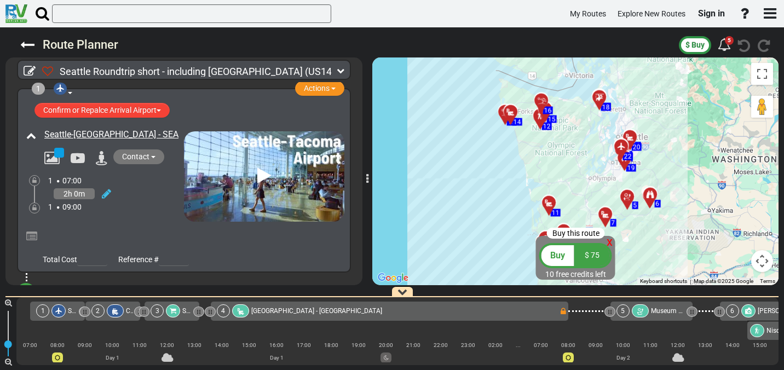  What do you see at coordinates (651, 14) in the screenshot?
I see `a: Explore New Routes` at bounding box center [651, 14].